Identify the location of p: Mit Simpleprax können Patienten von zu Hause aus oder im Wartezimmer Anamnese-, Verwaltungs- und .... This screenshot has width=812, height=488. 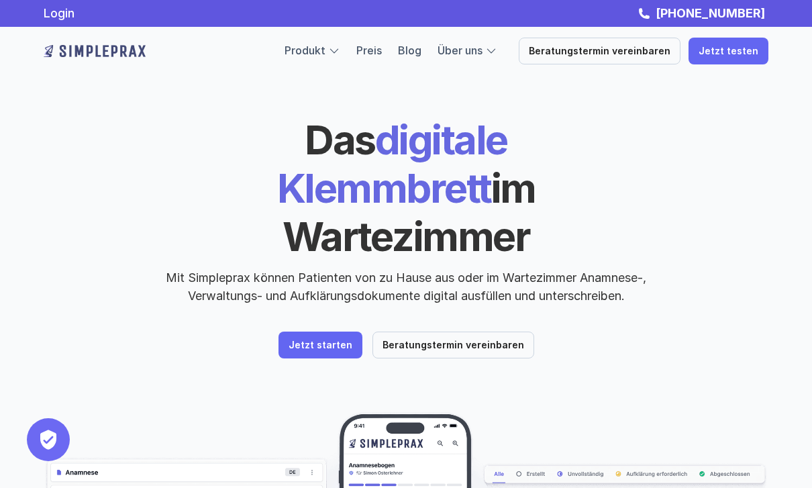
(406, 287).